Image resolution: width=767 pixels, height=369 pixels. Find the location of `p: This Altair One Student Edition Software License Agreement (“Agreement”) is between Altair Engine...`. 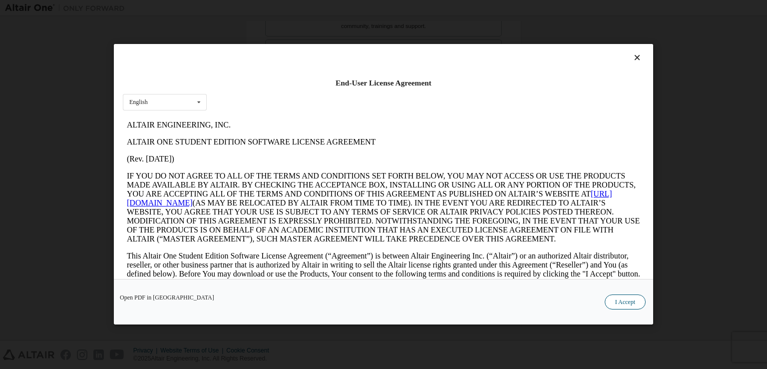

p: This Altair One Student Edition Software License Agreement (“Agreement”) is between Altair Engine... is located at coordinates (261, 153).